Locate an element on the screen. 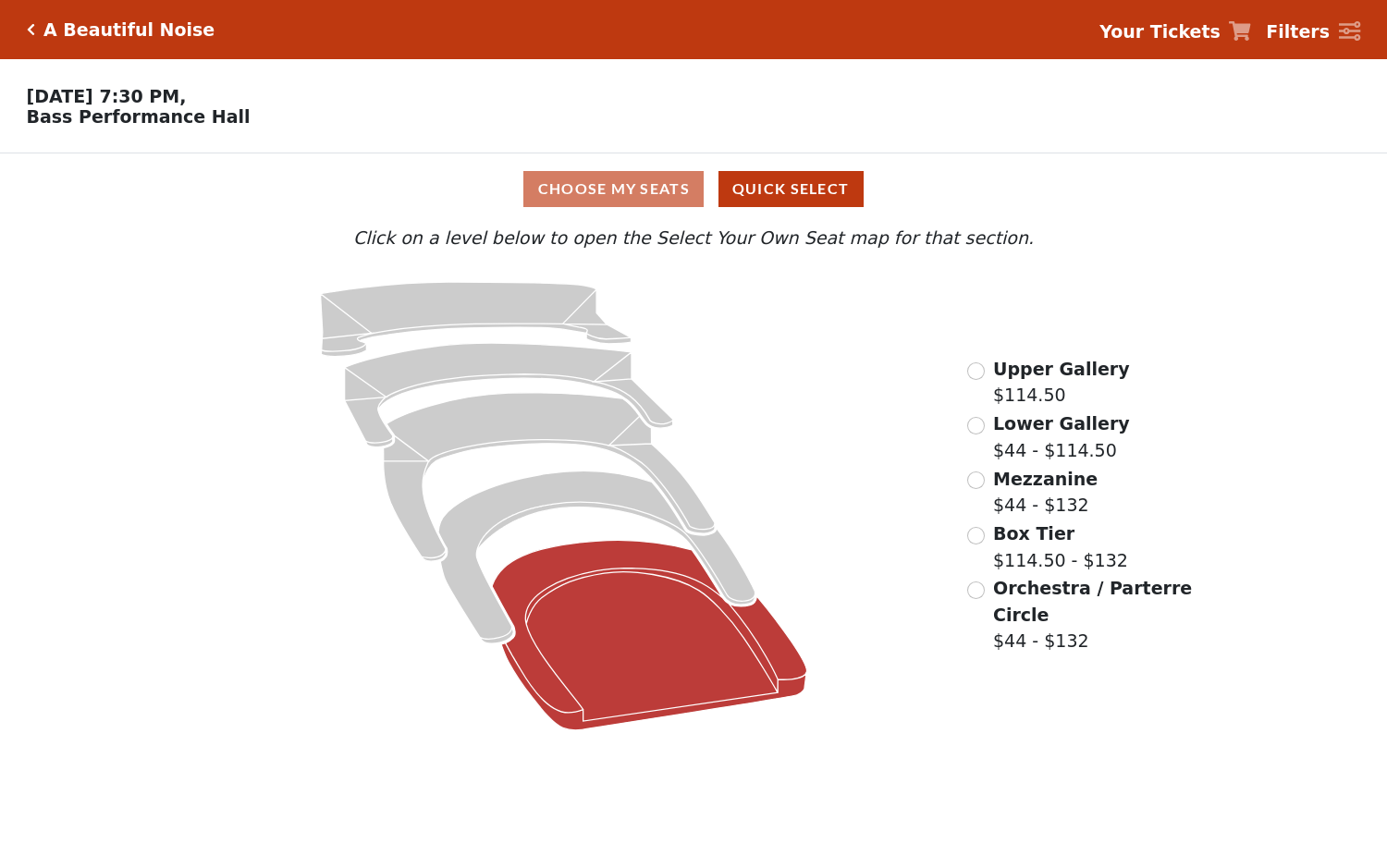 This screenshot has width=1387, height=868. h5: A Beautiful Noise is located at coordinates (129, 30).